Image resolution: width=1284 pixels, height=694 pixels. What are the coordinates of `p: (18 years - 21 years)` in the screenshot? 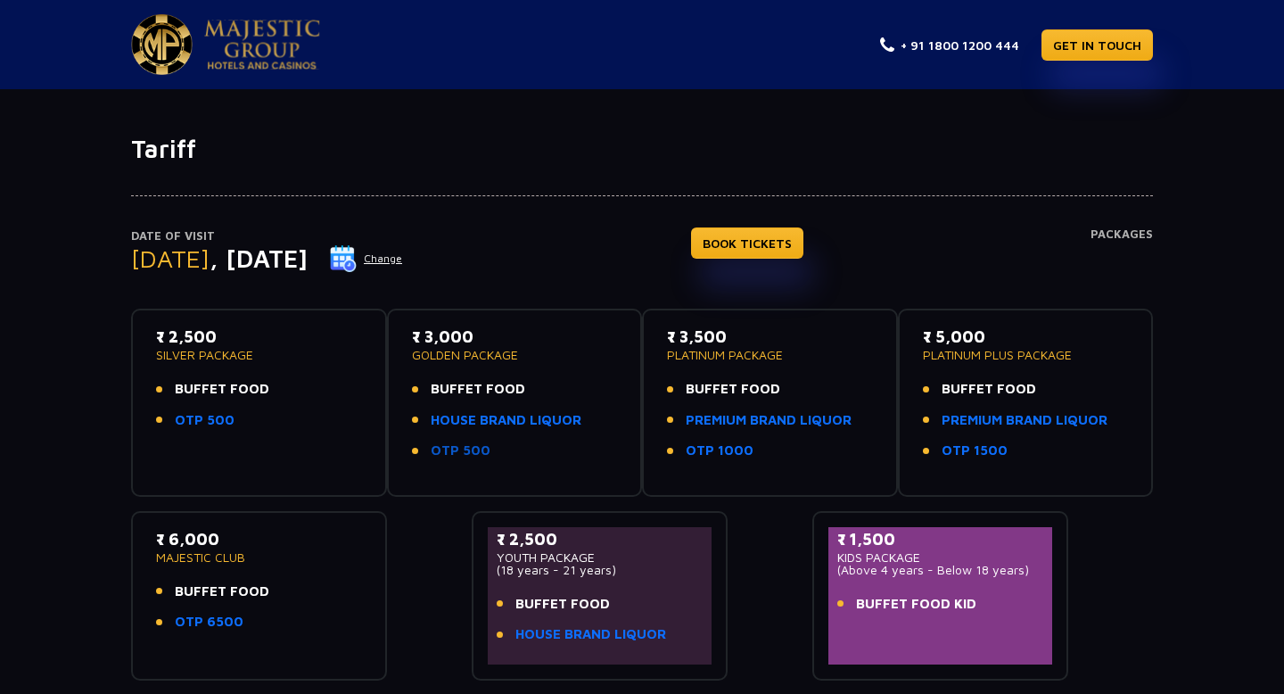 It's located at (599, 570).